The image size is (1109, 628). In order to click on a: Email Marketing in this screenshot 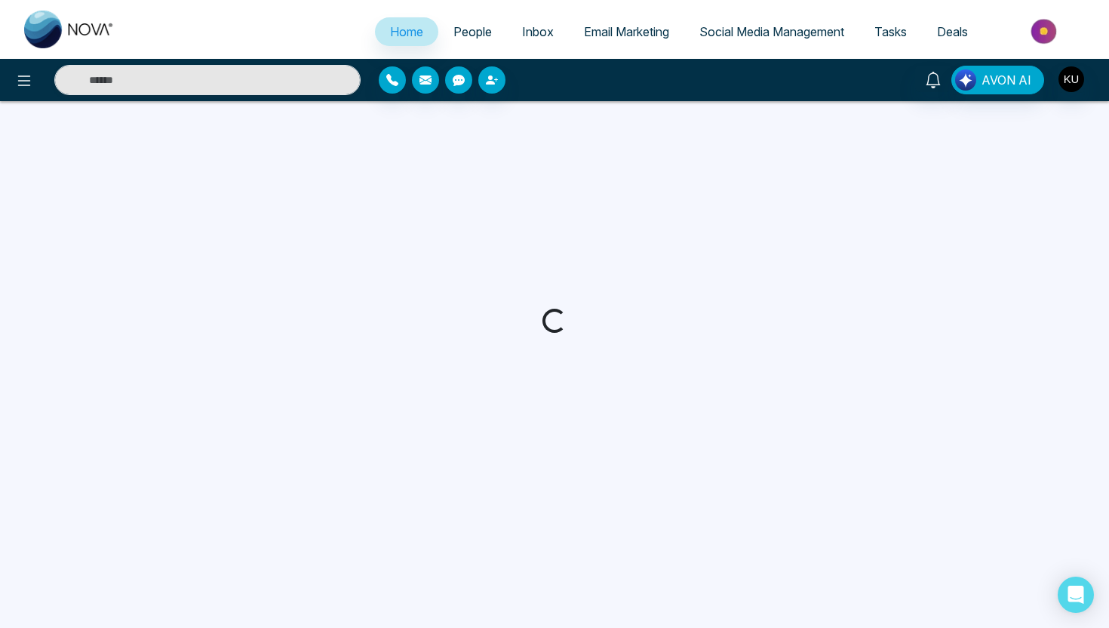, I will do `click(626, 32)`.